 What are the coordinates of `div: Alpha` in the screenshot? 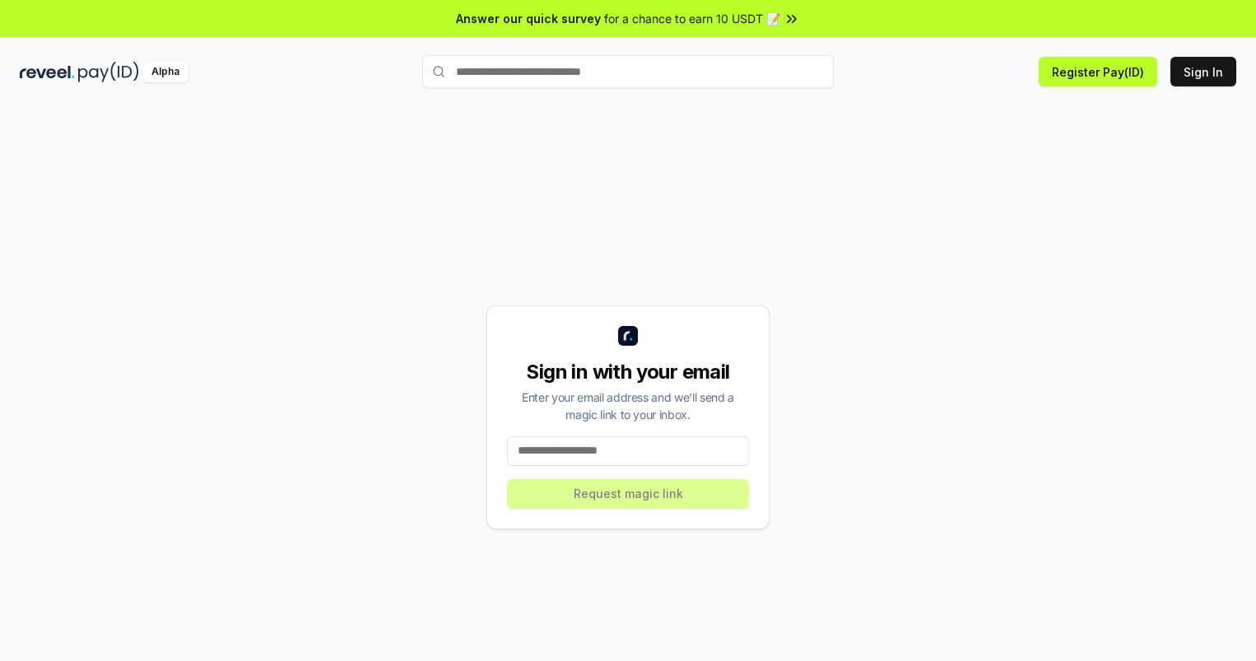 It's located at (165, 72).